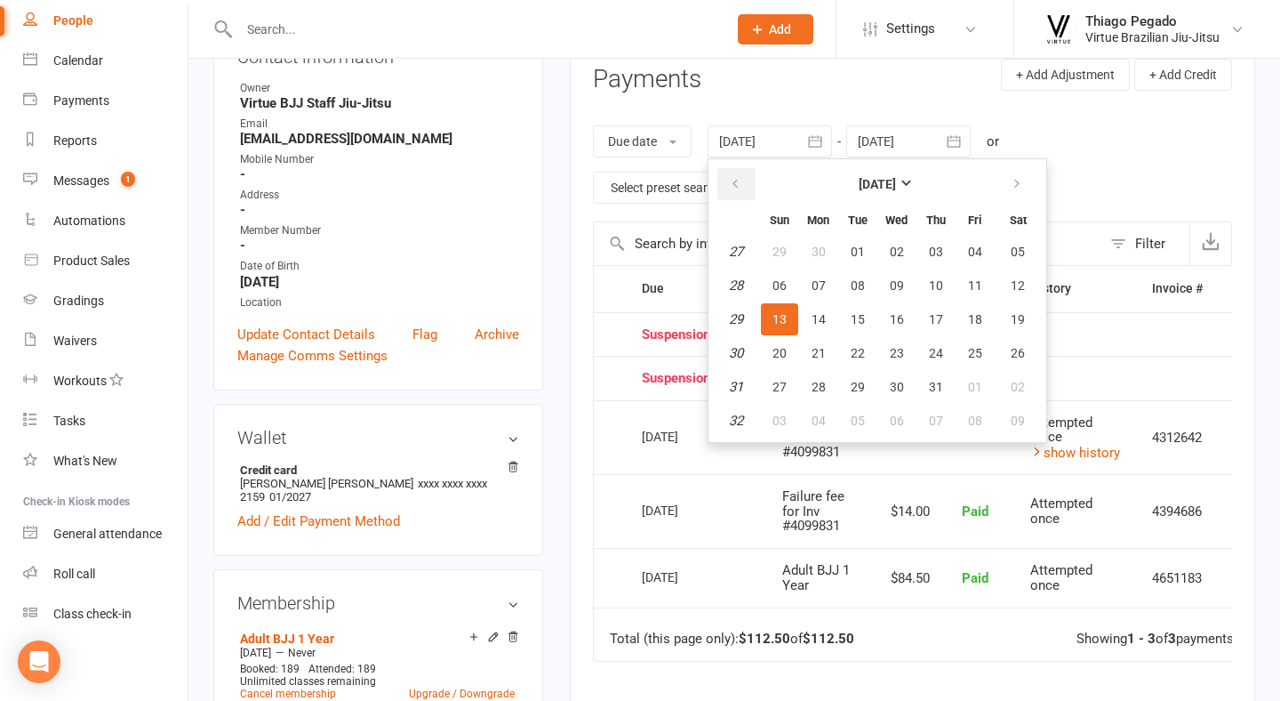 This screenshot has width=1280, height=701. Describe the element at coordinates (819, 353) in the screenshot. I see `span: 21` at that location.